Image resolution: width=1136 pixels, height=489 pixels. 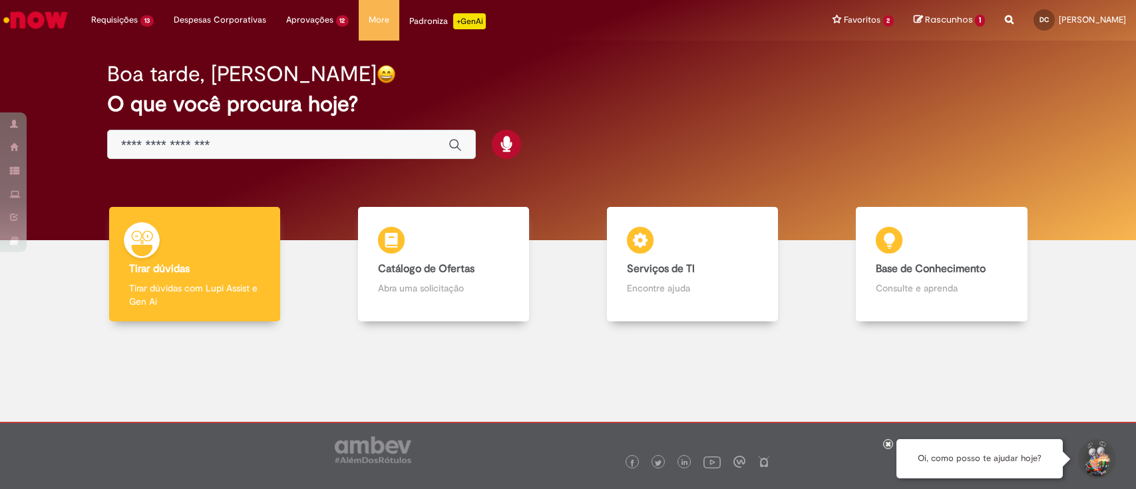 I want to click on img: logo_footer_youtube.png, so click(x=712, y=462).